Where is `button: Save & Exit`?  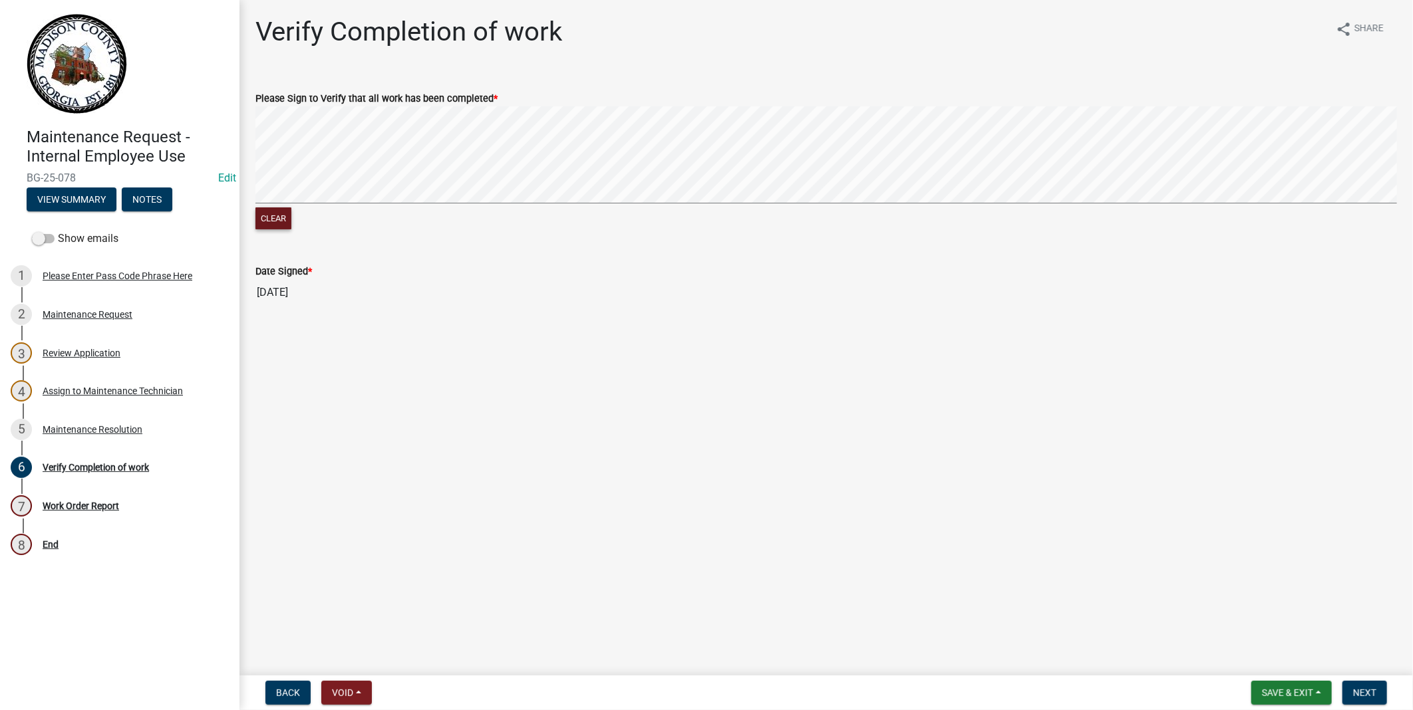 button: Save & Exit is located at coordinates (1291, 693).